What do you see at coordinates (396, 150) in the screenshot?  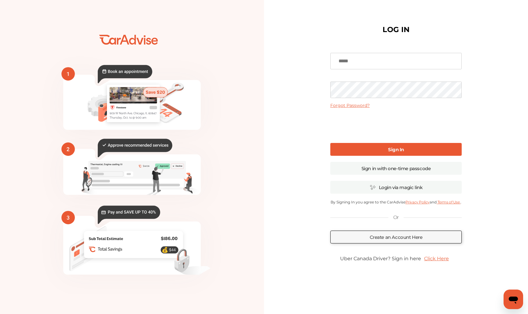 I see `b: Sign In` at bounding box center [396, 150].